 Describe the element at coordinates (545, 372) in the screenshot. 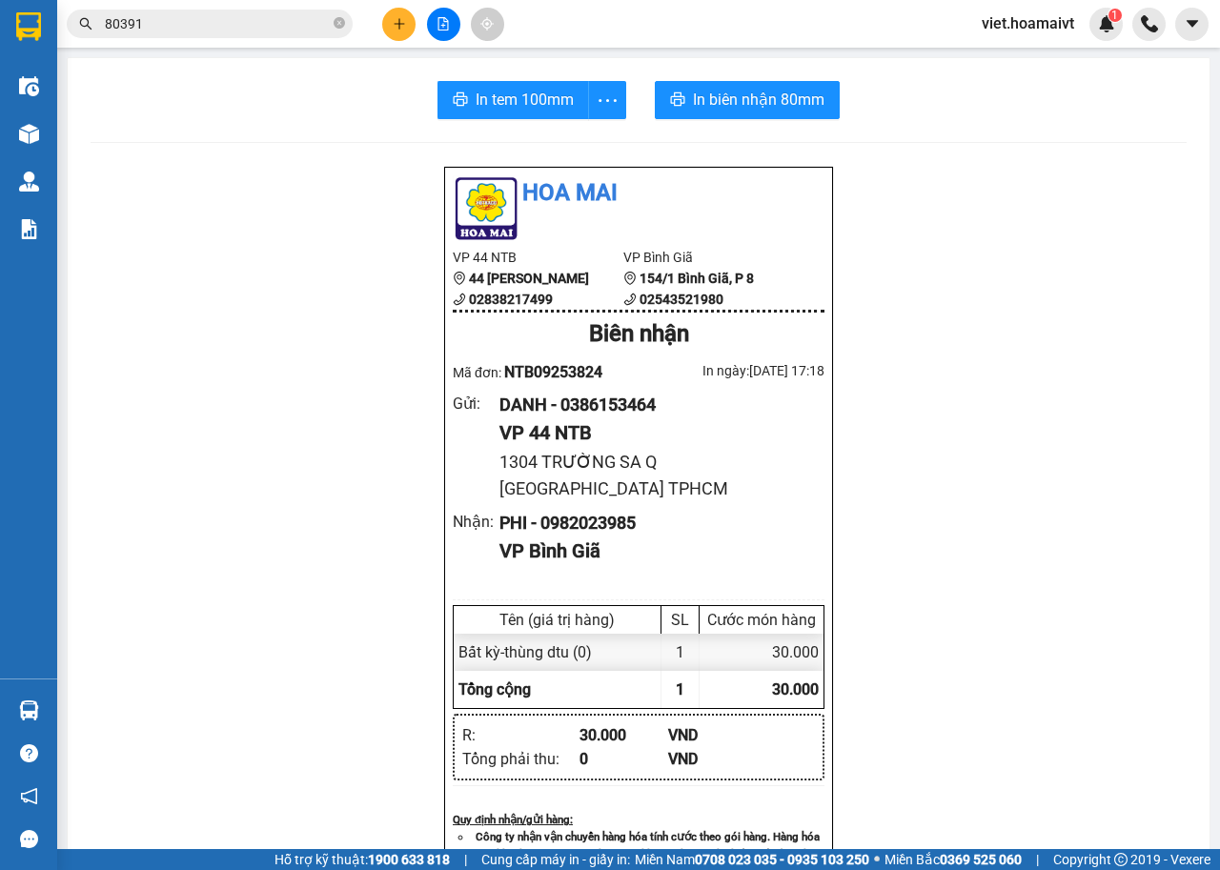

I see `div: Mã đơn:` at that location.